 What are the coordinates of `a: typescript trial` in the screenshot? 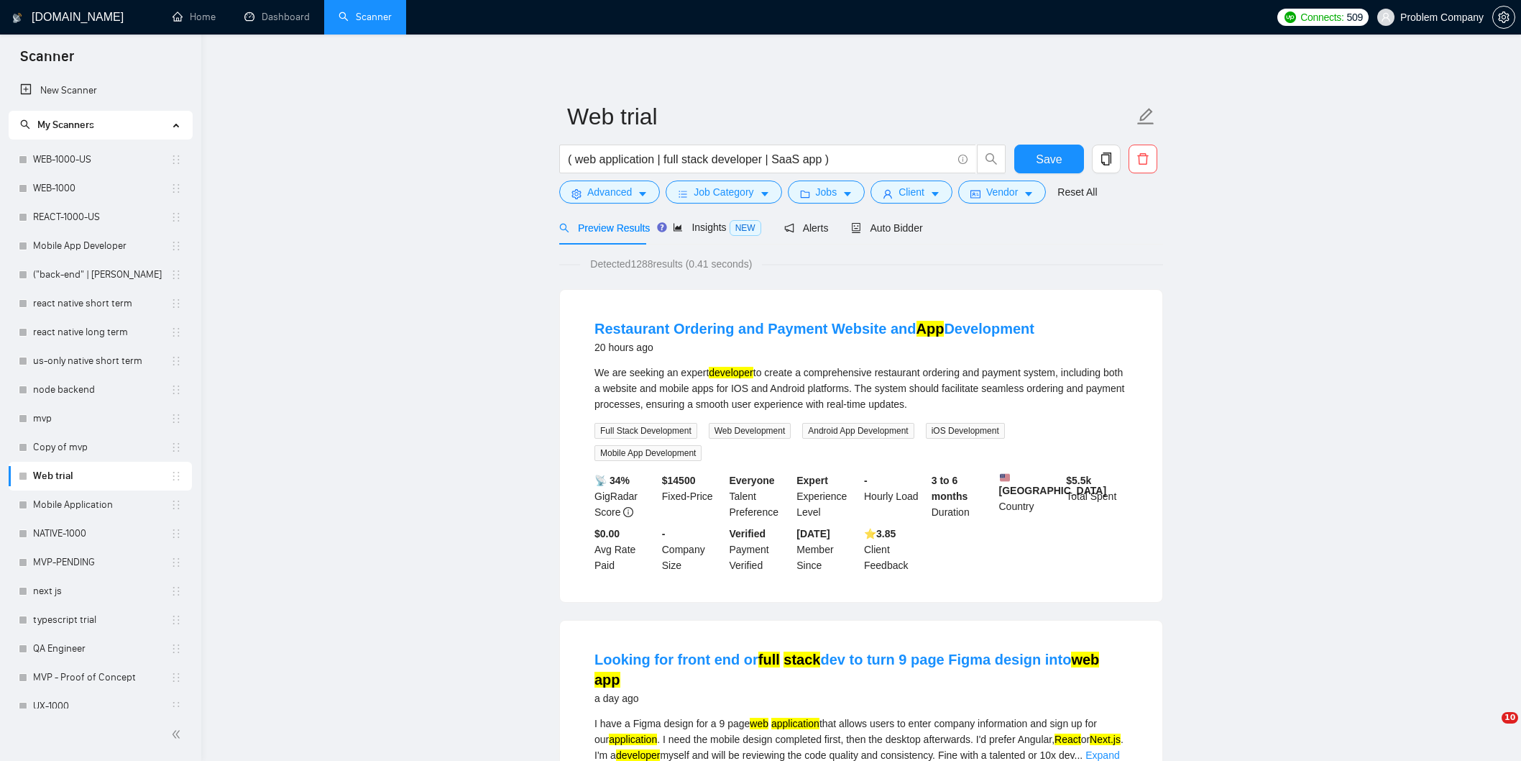 It's located at (101, 620).